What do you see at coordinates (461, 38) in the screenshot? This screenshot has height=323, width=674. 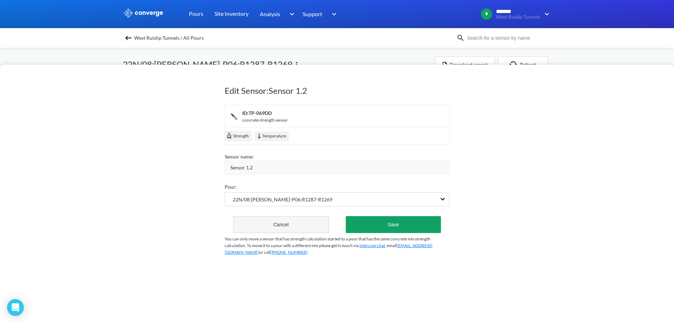 I see `img: icon-search.svg` at bounding box center [461, 38].